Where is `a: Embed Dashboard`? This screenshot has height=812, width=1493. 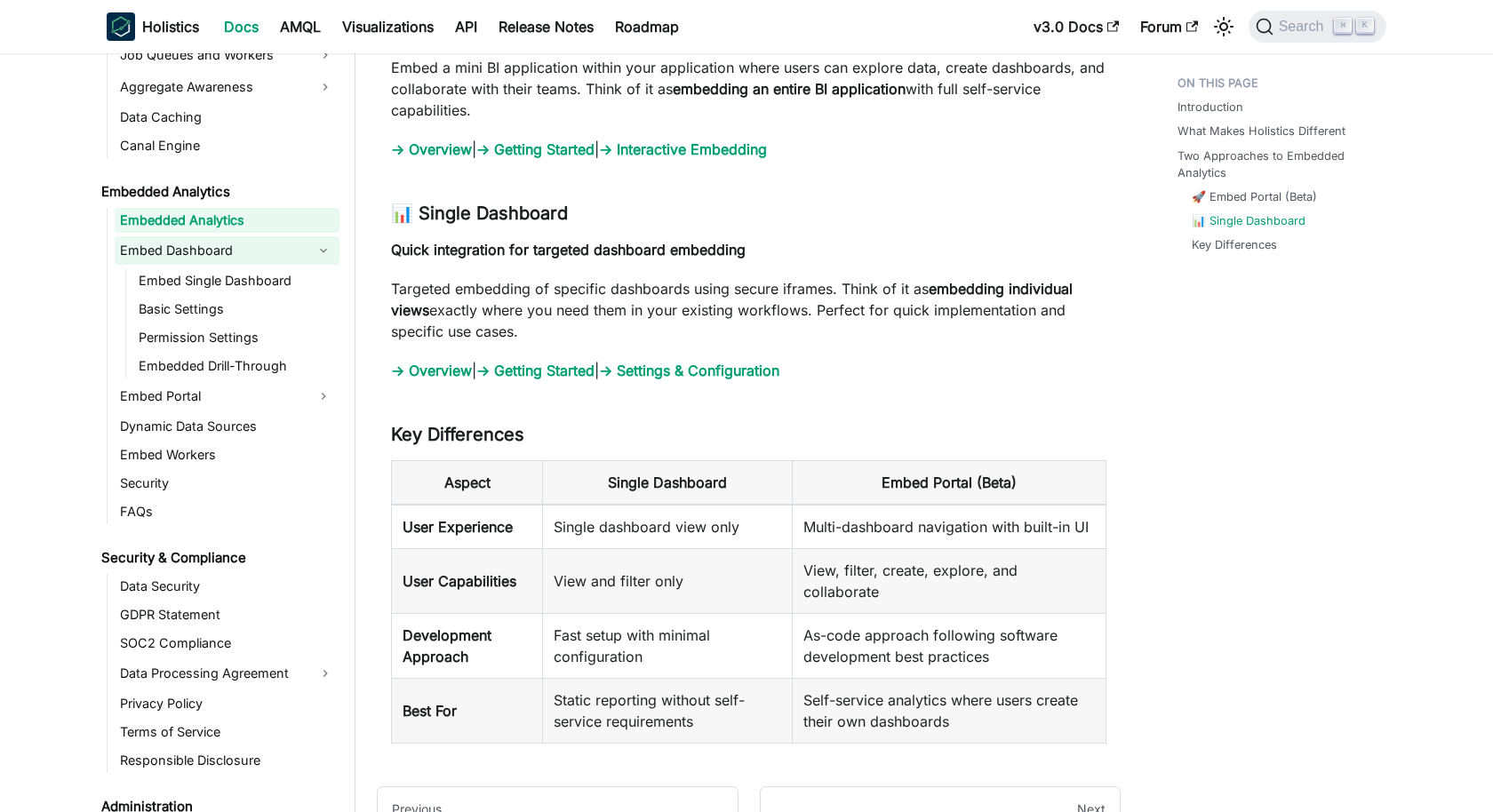 a: Embed Dashboard is located at coordinates (211, 250).